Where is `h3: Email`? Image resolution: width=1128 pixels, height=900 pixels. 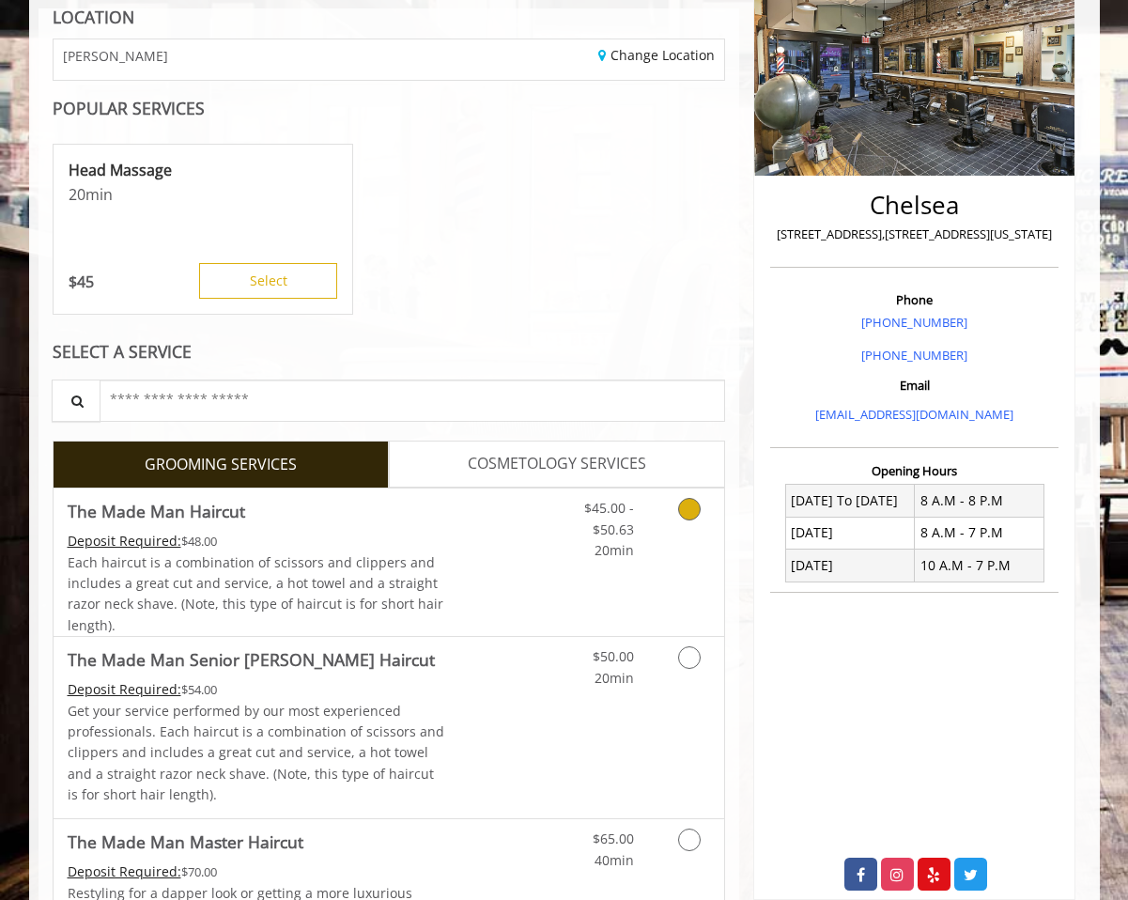 h3: Email is located at coordinates (914, 385).